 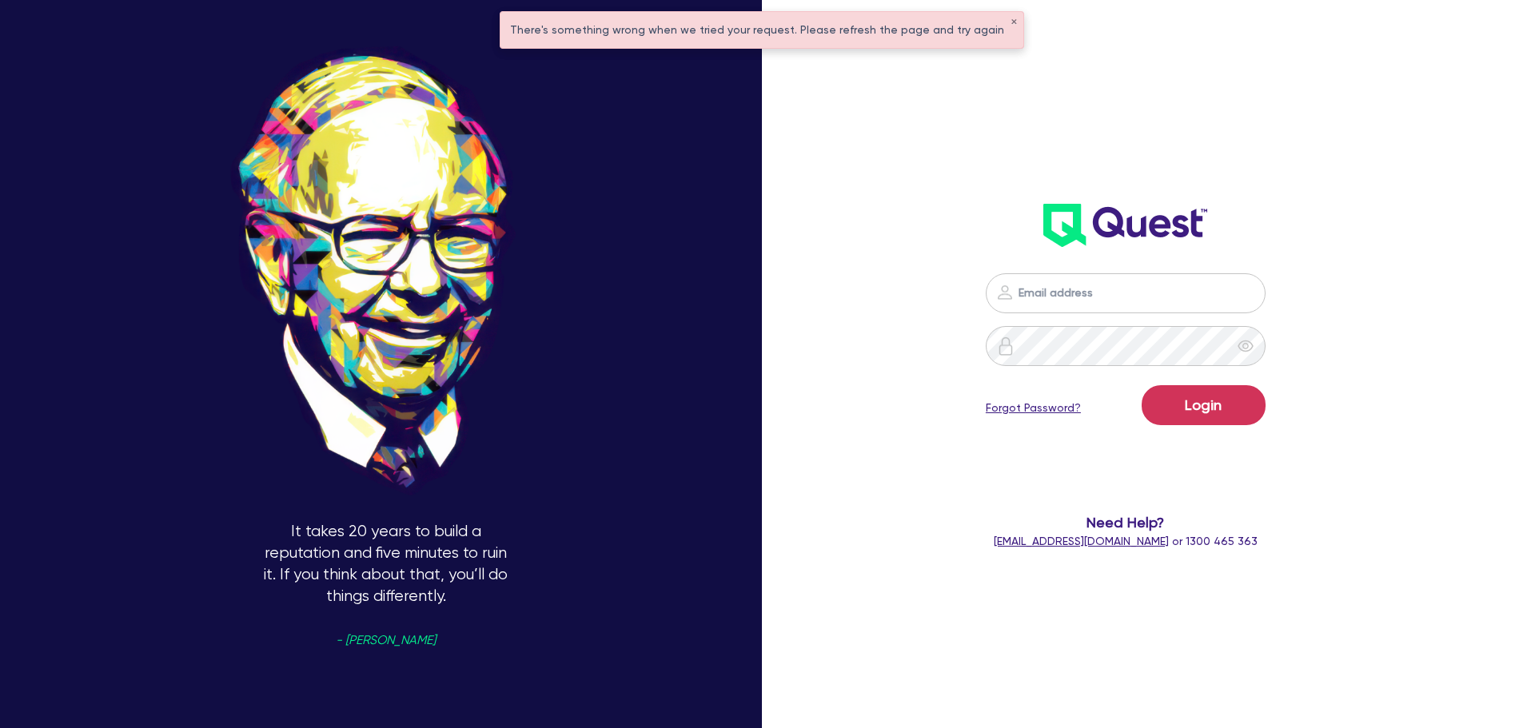 I want to click on input: Email address, so click(x=1126, y=293).